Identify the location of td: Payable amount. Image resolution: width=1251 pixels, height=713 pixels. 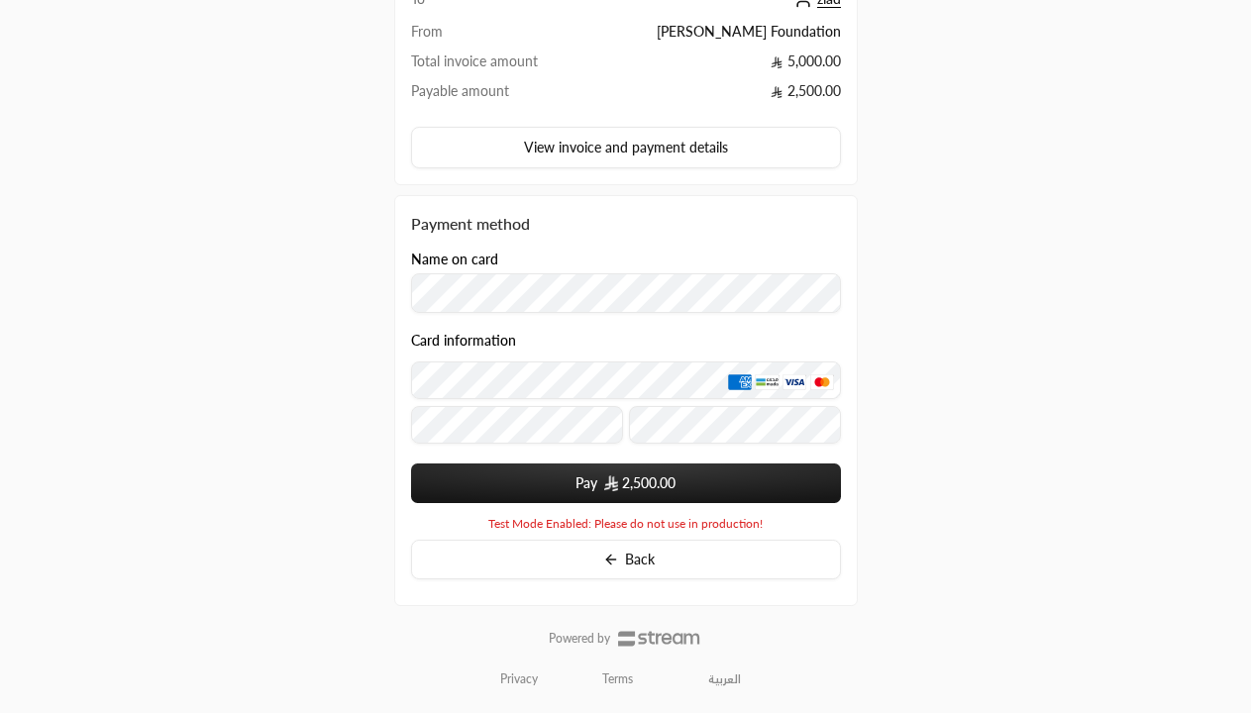
(498, 96).